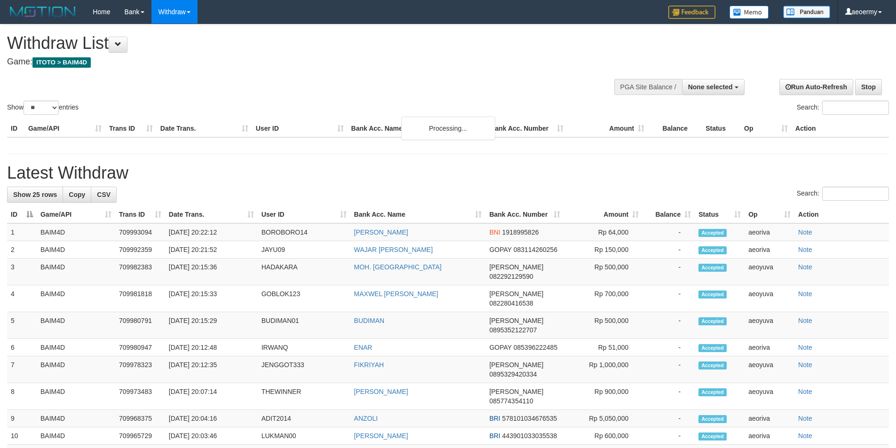 The image size is (896, 448). Describe the element at coordinates (603, 419) in the screenshot. I see `td: Rp 5,050,000` at that location.